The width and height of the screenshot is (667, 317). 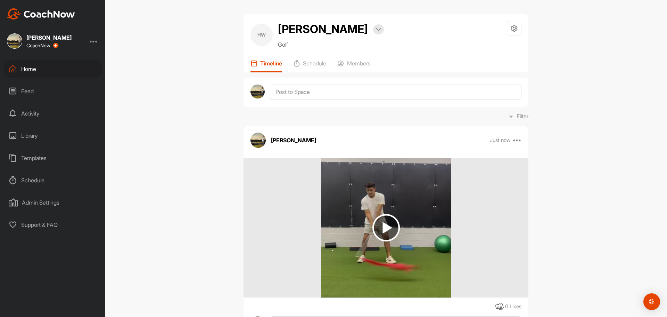 What do you see at coordinates (652, 301) in the screenshot?
I see `div: Open Intercom Messenger` at bounding box center [652, 301].